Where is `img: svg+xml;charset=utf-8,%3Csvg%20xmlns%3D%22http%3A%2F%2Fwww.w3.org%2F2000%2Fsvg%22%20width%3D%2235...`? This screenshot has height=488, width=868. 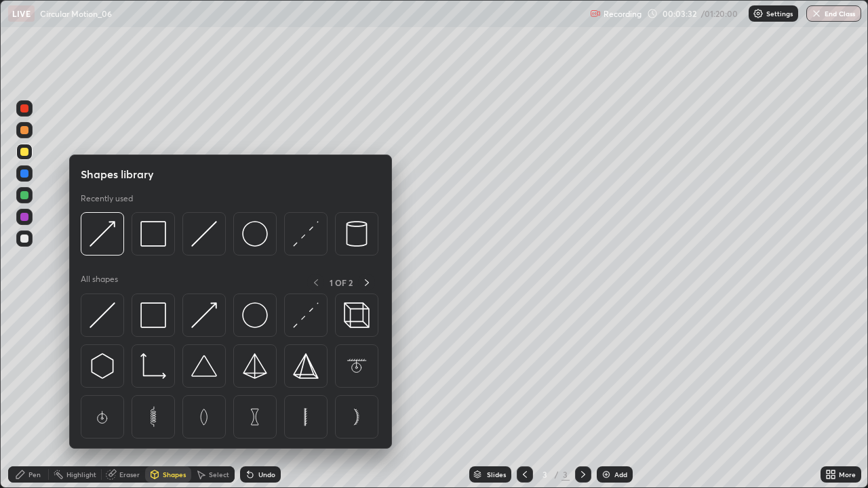 img: svg+xml;charset=utf-8,%3Csvg%20xmlns%3D%22http%3A%2F%2Fwww.w3.org%2F2000%2Fsvg%22%20width%3D%2235... is located at coordinates (357, 315).